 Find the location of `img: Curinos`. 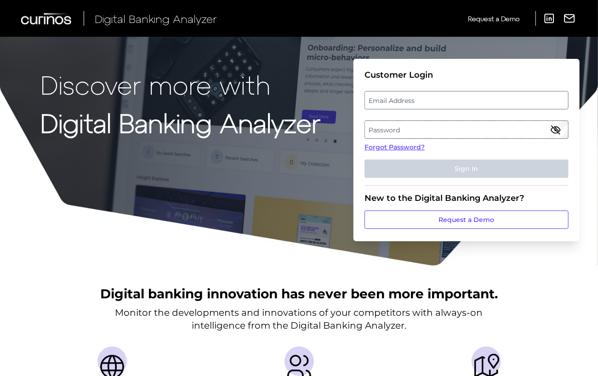

img: Curinos is located at coordinates (47, 18).